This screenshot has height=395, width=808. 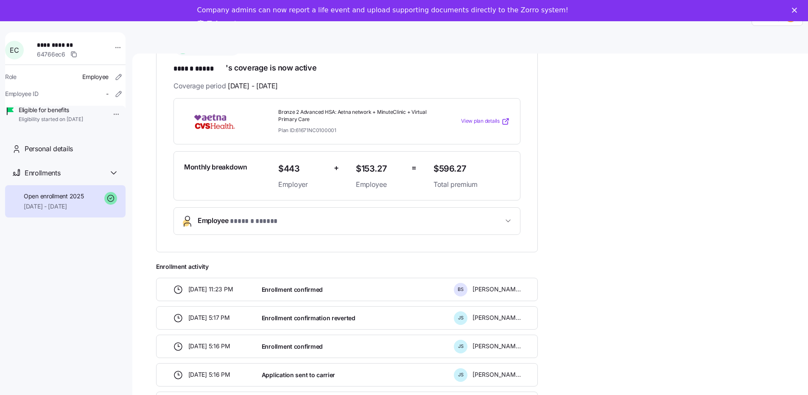 I want to click on span: Application sent to carrier, so click(x=298, y=375).